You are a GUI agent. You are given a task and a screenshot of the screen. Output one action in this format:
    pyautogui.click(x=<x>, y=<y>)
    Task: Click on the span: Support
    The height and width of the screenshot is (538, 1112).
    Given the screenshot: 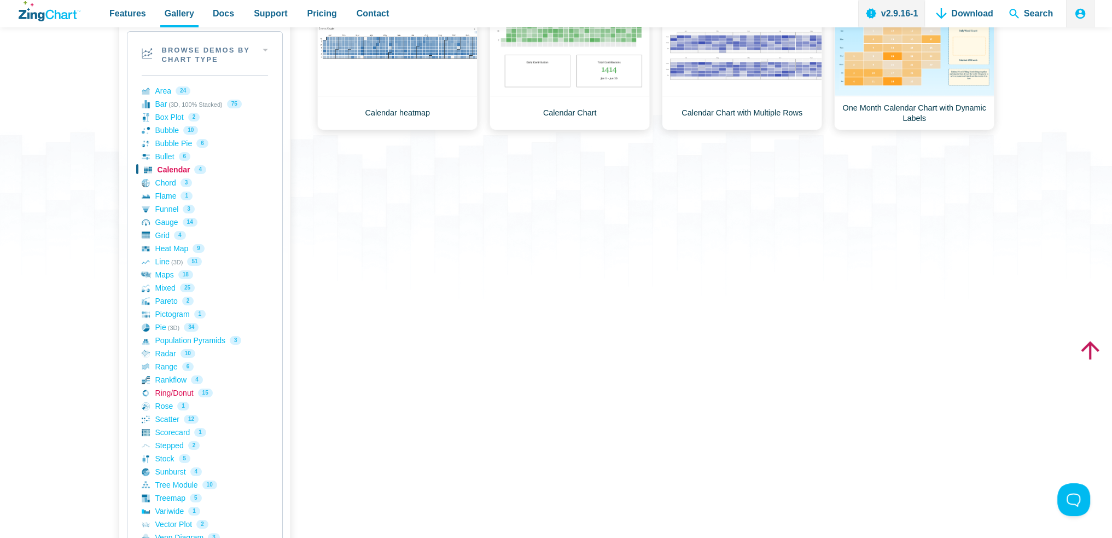 What is the action you would take?
    pyautogui.click(x=270, y=13)
    